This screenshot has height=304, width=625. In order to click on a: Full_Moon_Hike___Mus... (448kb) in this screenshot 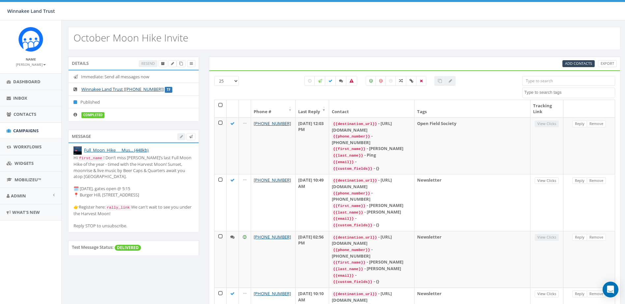, I will do `click(116, 150)`.